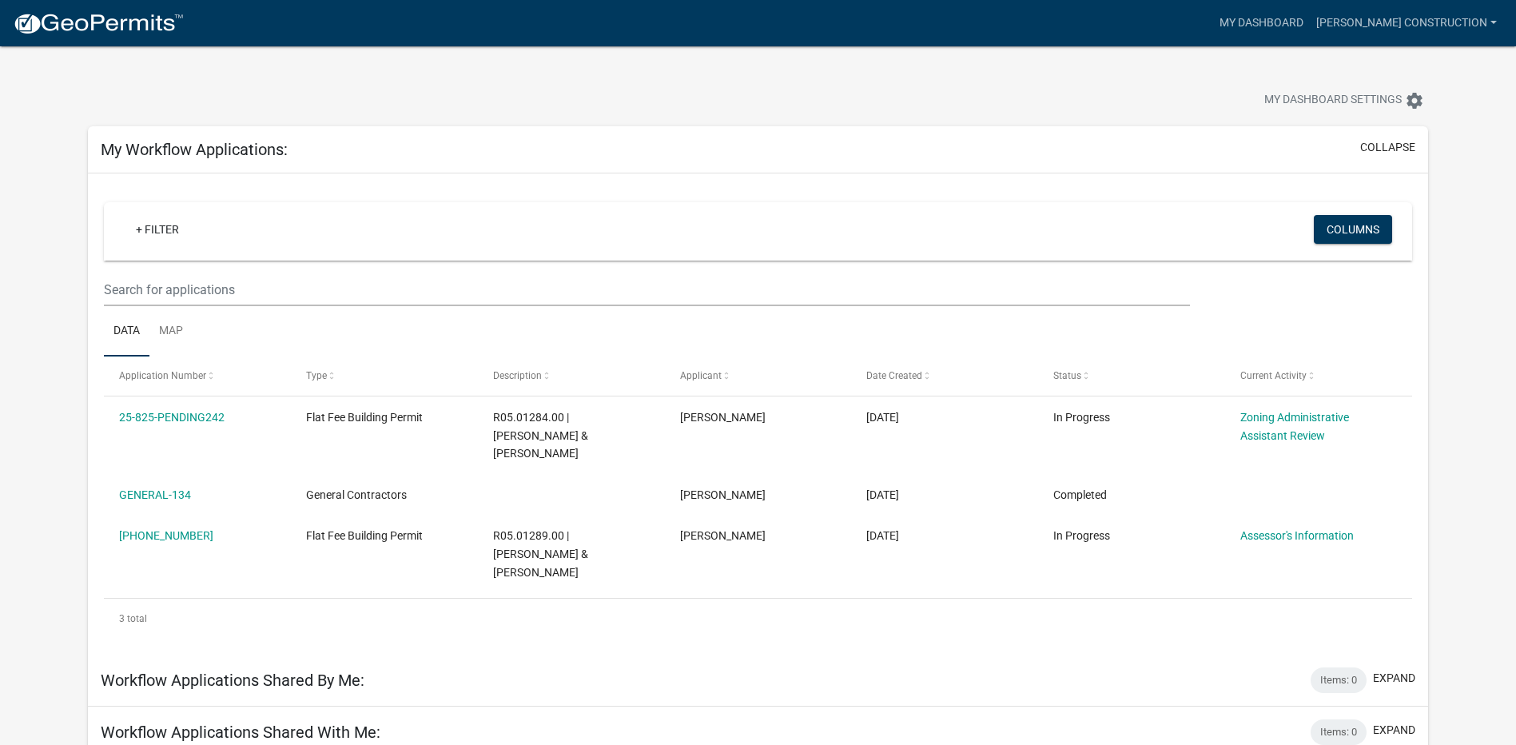  I want to click on a: My Dashboard, so click(1261, 23).